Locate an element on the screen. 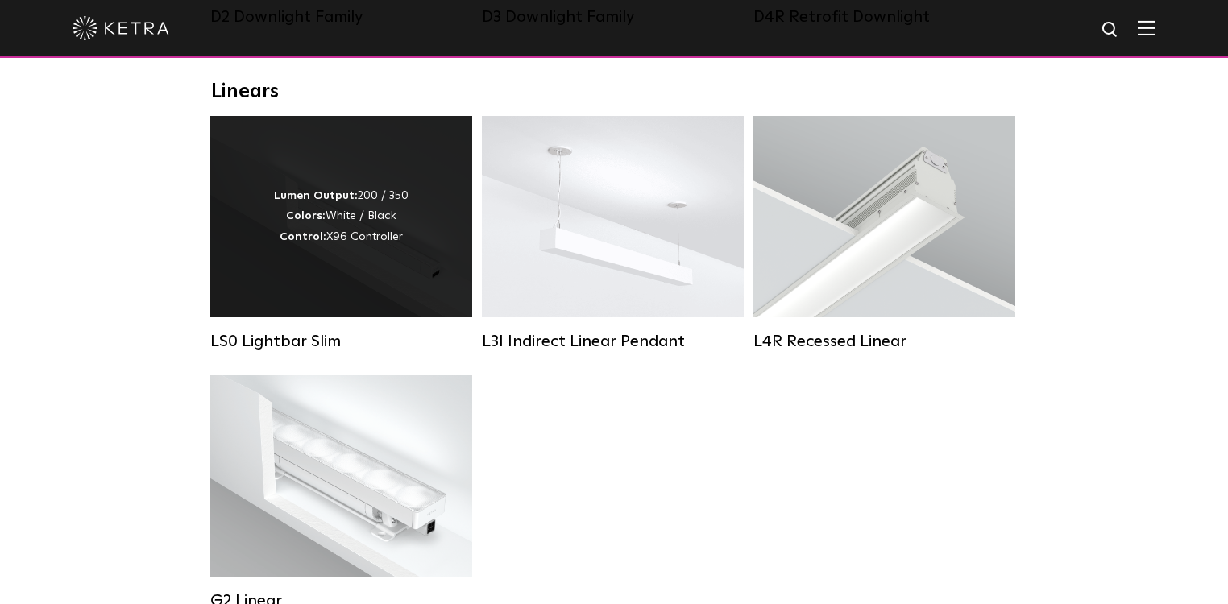 This screenshot has width=1228, height=604. a: L4R Recessed Linear Lumen Output:400 / 600 / 800 / 1000Colors:White / BlackControl:Lutron Clear C... is located at coordinates (884, 234).